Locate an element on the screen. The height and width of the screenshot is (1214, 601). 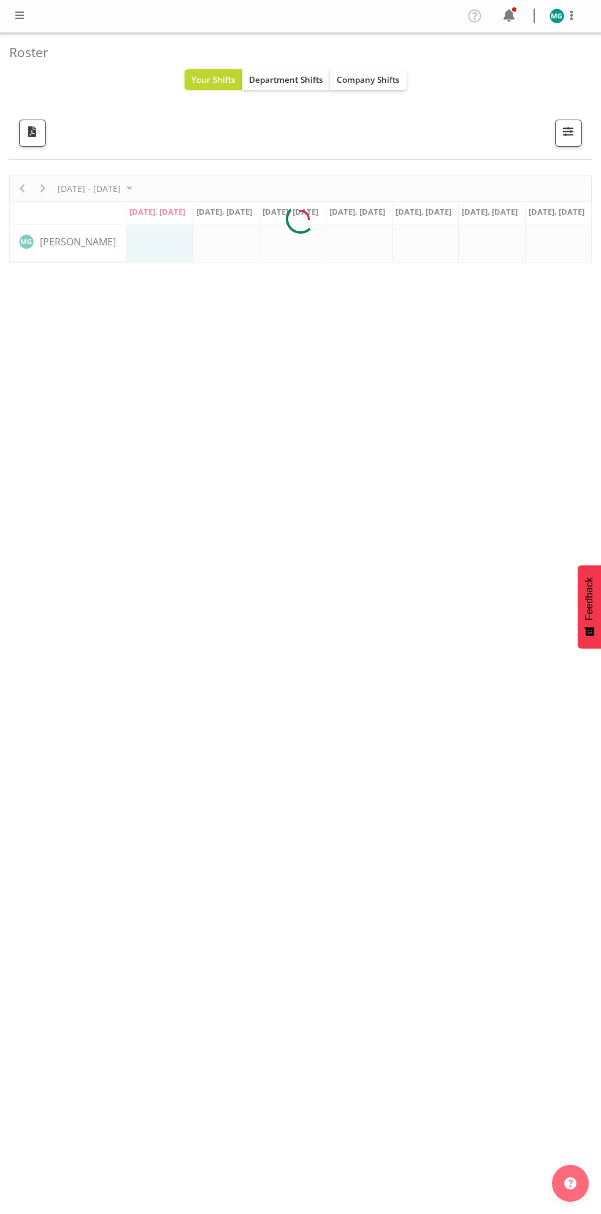
span: Feedback is located at coordinates (590, 599).